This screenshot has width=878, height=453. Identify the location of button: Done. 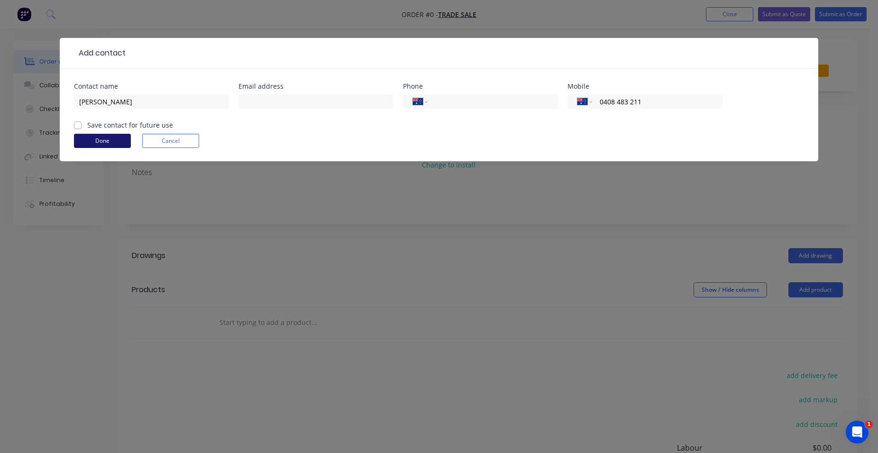
(102, 141).